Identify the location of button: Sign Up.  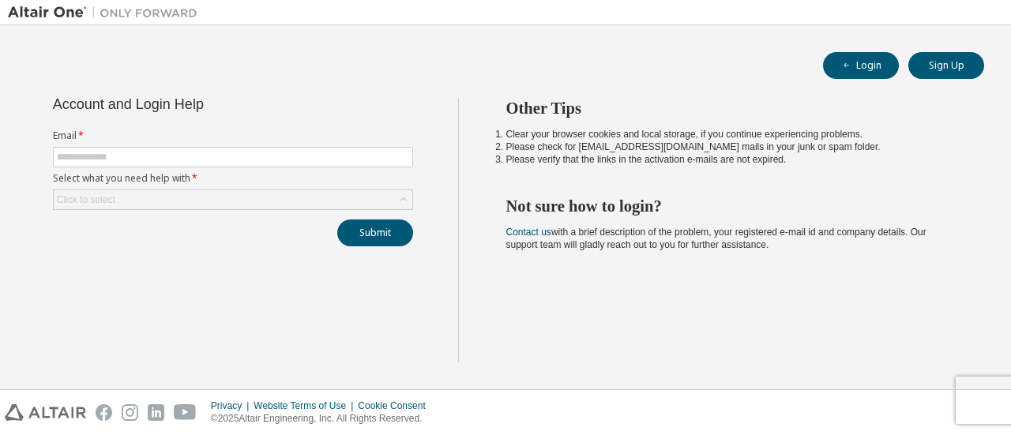
(946, 66).